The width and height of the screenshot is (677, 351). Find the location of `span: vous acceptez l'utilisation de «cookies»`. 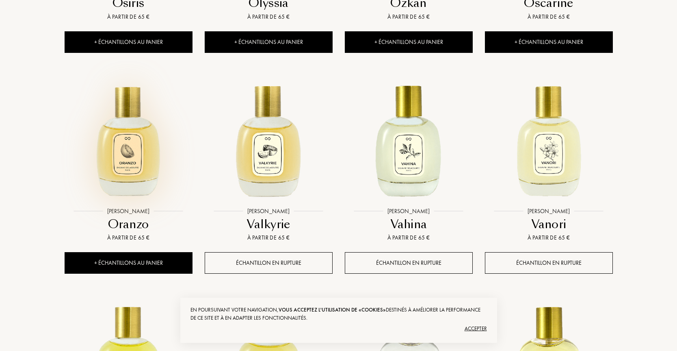

span: vous acceptez l'utilisation de «cookies» is located at coordinates (332, 309).